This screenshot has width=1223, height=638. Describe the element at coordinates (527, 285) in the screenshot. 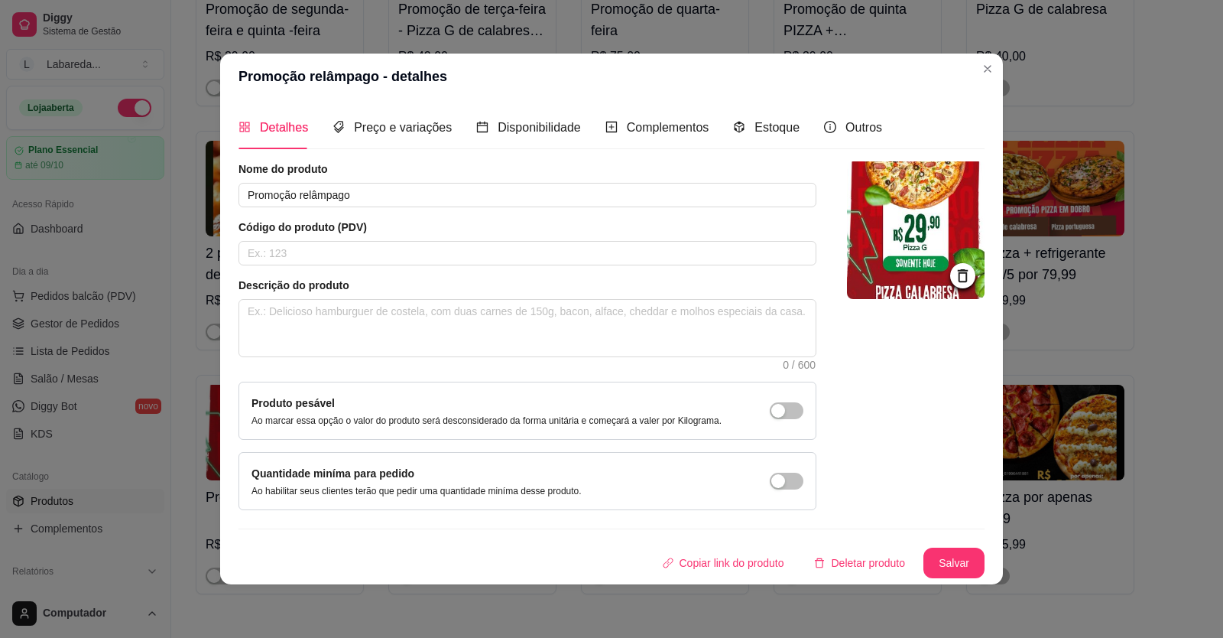

I see `article: Descrição do produto` at that location.